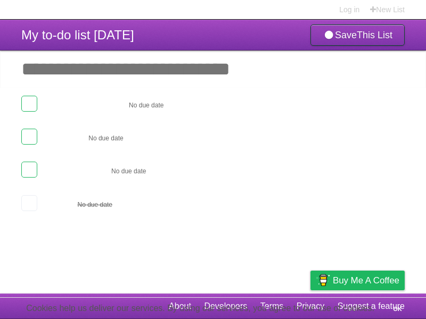 The height and width of the screenshot is (319, 426). What do you see at coordinates (180, 306) in the screenshot?
I see `a: About` at bounding box center [180, 306].